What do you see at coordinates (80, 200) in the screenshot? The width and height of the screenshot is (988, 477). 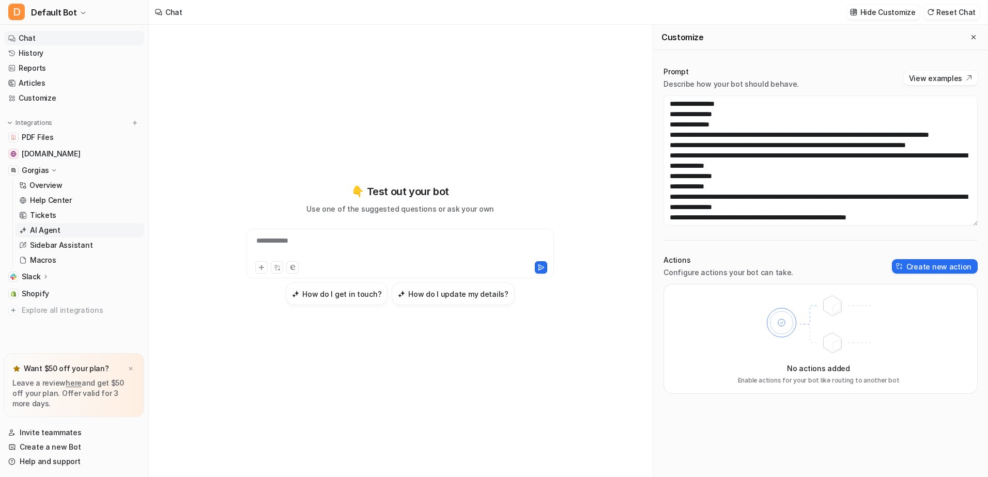 I see `a: Help Center` at bounding box center [80, 200].